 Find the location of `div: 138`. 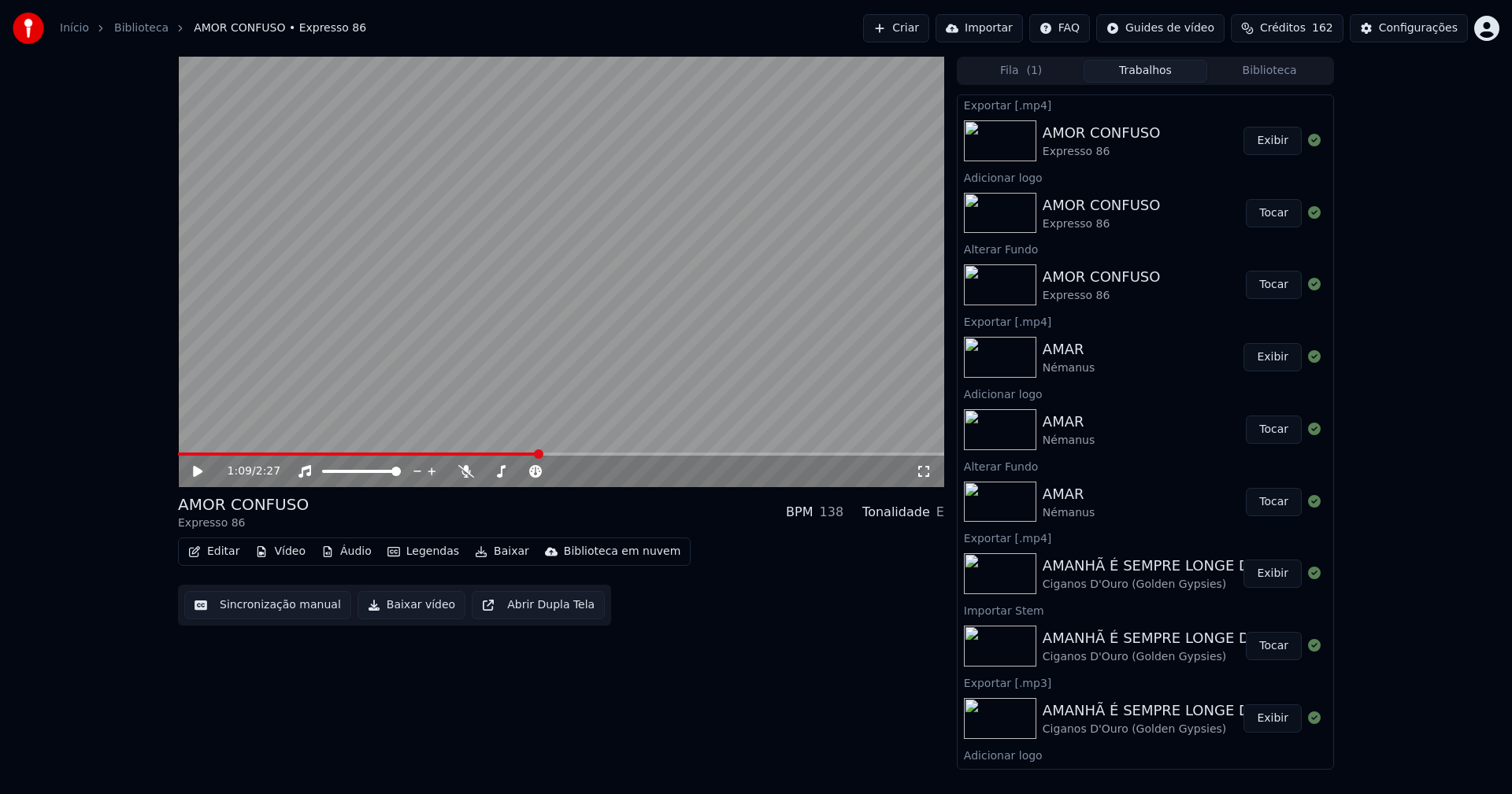

div: 138 is located at coordinates (831, 512).